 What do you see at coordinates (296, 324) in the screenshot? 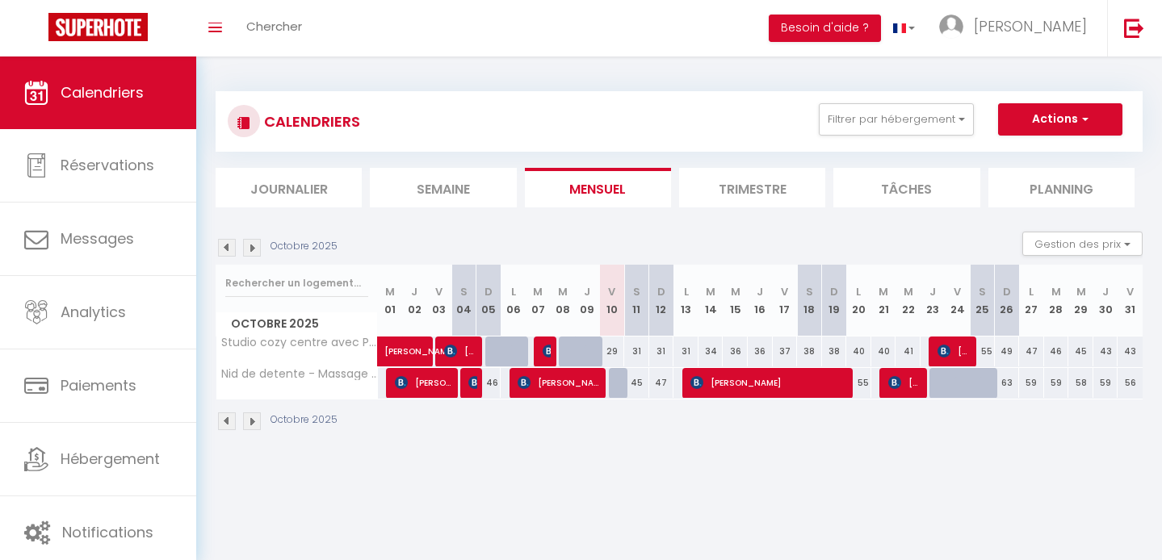
I see `span: Octobre 2025` at bounding box center [296, 324].